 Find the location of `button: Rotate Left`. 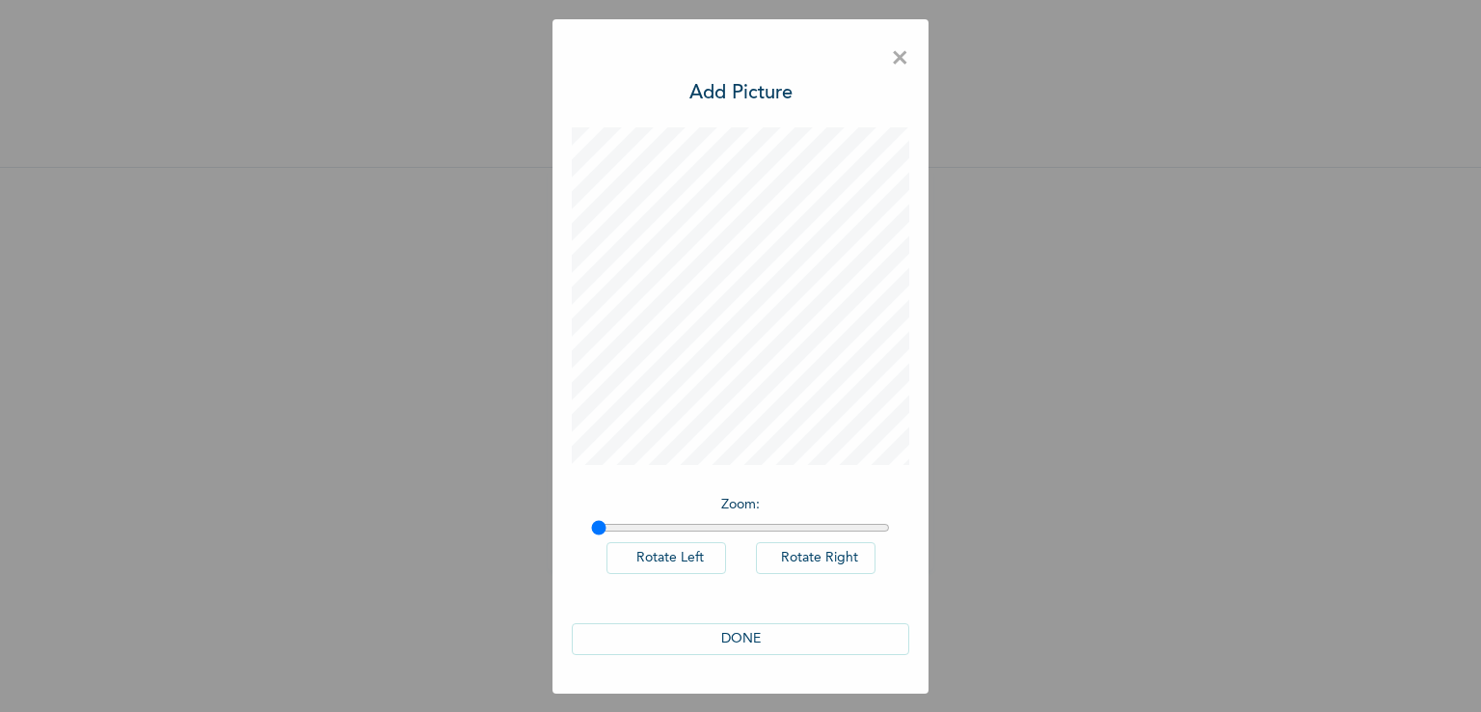

button: Rotate Left is located at coordinates (666, 557).